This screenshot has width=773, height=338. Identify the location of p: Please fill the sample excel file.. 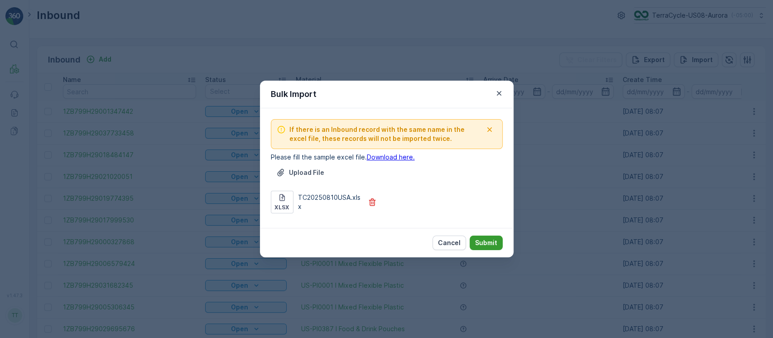
(387, 157).